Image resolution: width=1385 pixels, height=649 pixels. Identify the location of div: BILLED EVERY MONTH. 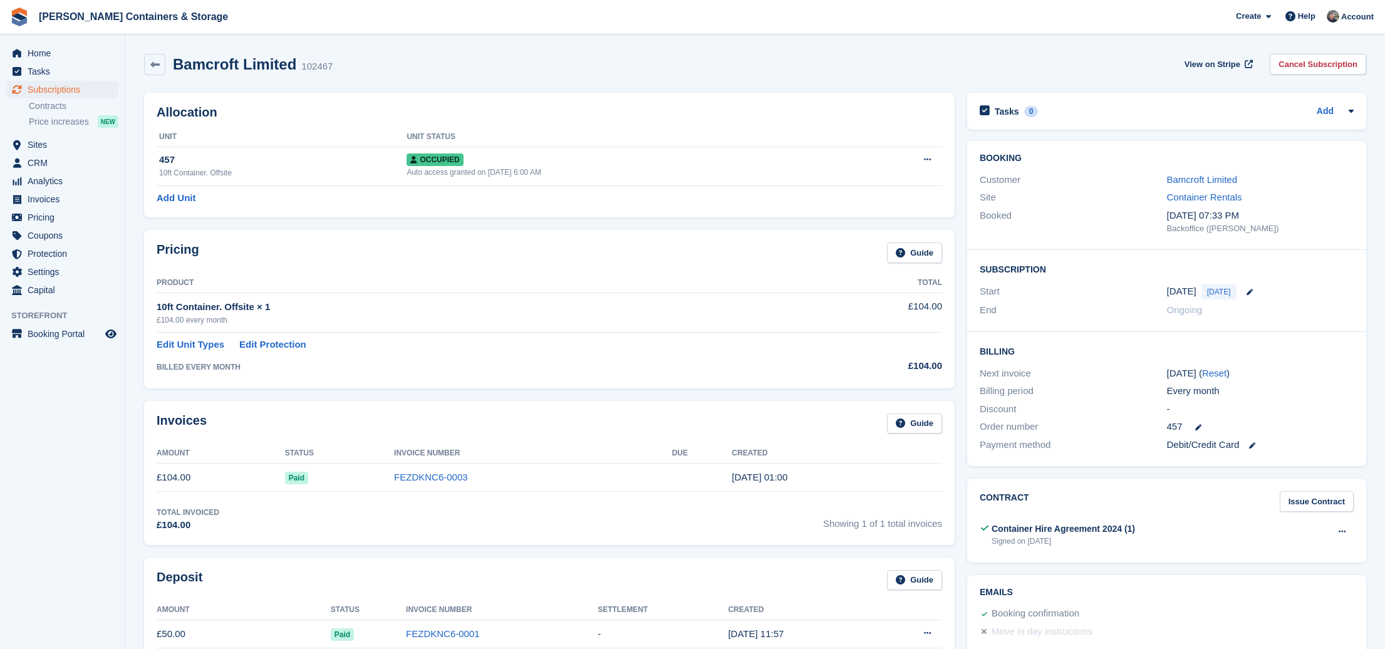
(477, 367).